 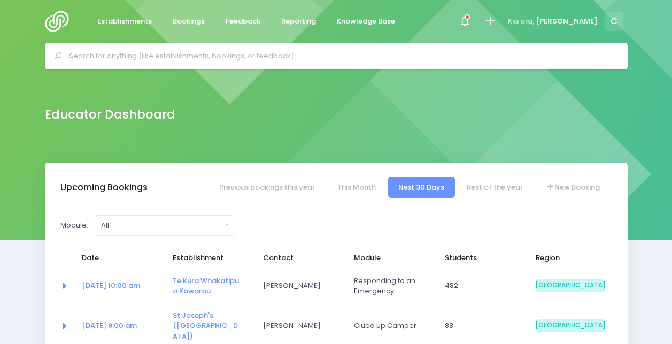 I want to click on span: Region, so click(x=571, y=258).